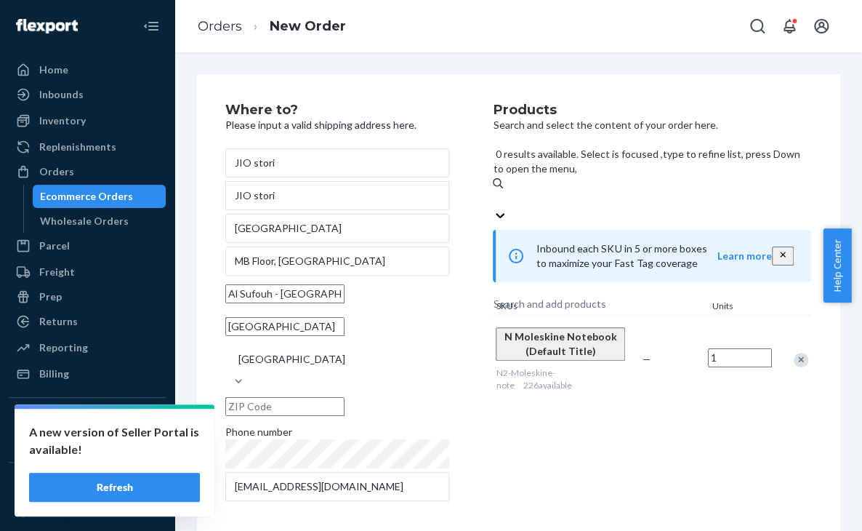 Image resolution: width=862 pixels, height=531 pixels. Describe the element at coordinates (783, 256) in the screenshot. I see `button: close` at that location.